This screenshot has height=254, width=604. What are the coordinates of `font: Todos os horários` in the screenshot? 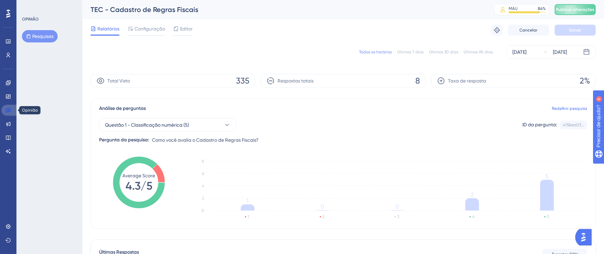 It's located at (375, 52).